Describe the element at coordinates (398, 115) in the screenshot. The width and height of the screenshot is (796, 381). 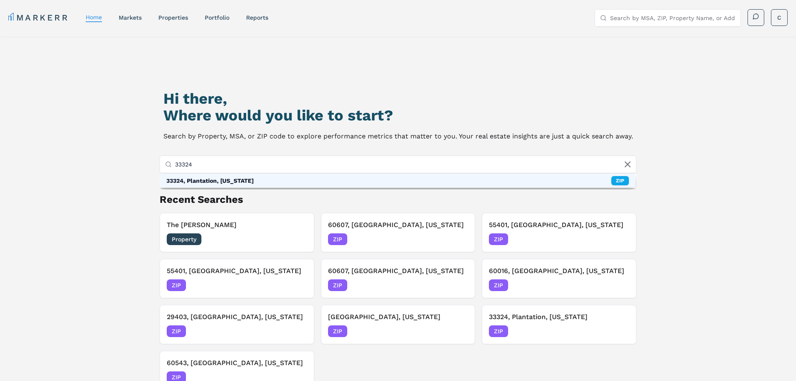
I see `h2: Where would you like to start?` at that location.